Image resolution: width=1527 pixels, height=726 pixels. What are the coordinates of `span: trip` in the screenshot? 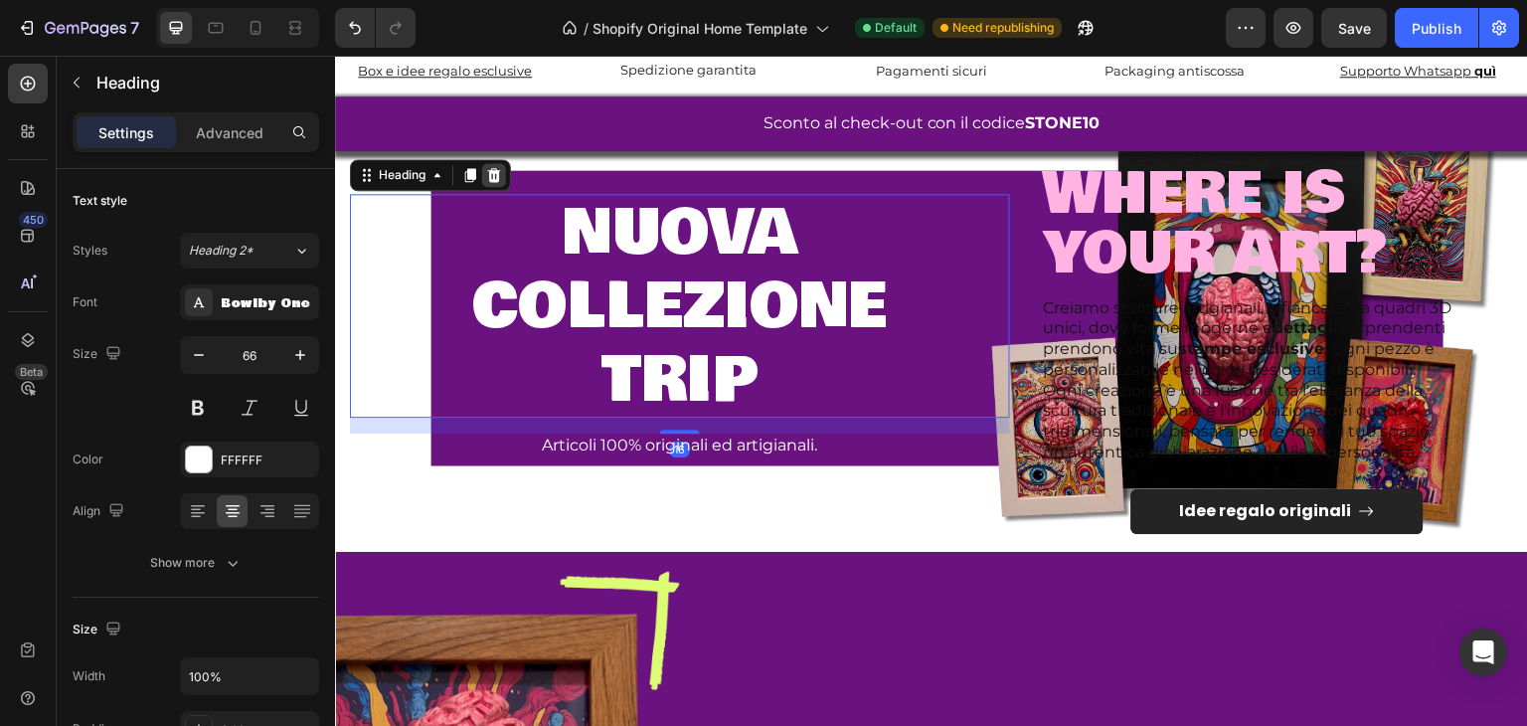 It's located at (344, 324).